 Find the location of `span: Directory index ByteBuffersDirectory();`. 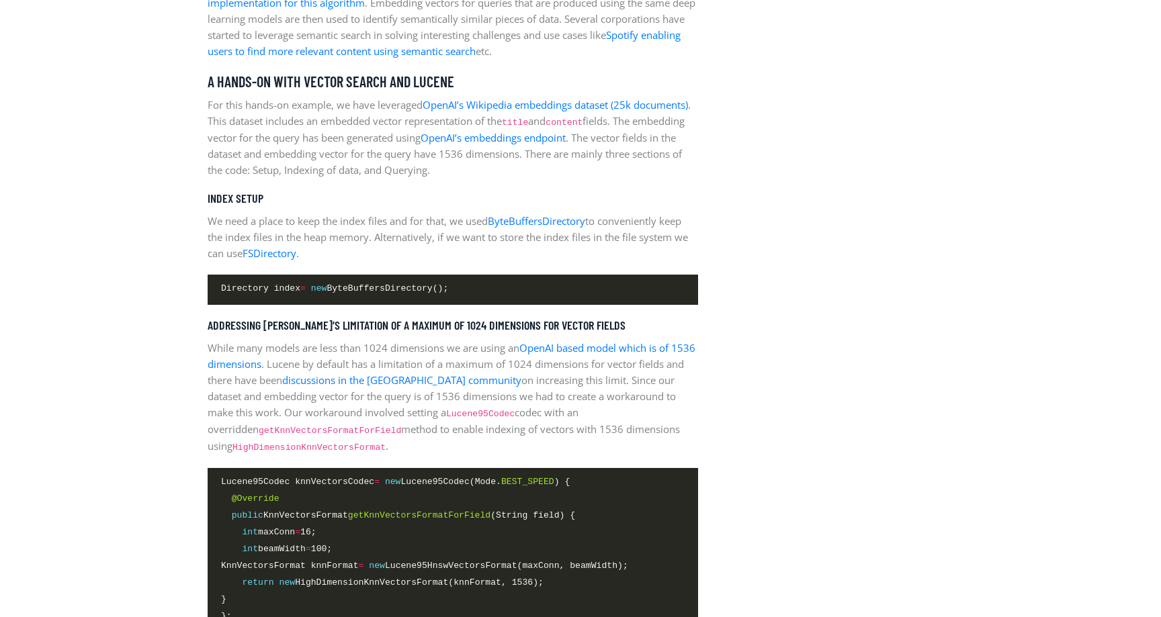

span: Directory index ByteBuffersDirectory(); is located at coordinates (335, 288).